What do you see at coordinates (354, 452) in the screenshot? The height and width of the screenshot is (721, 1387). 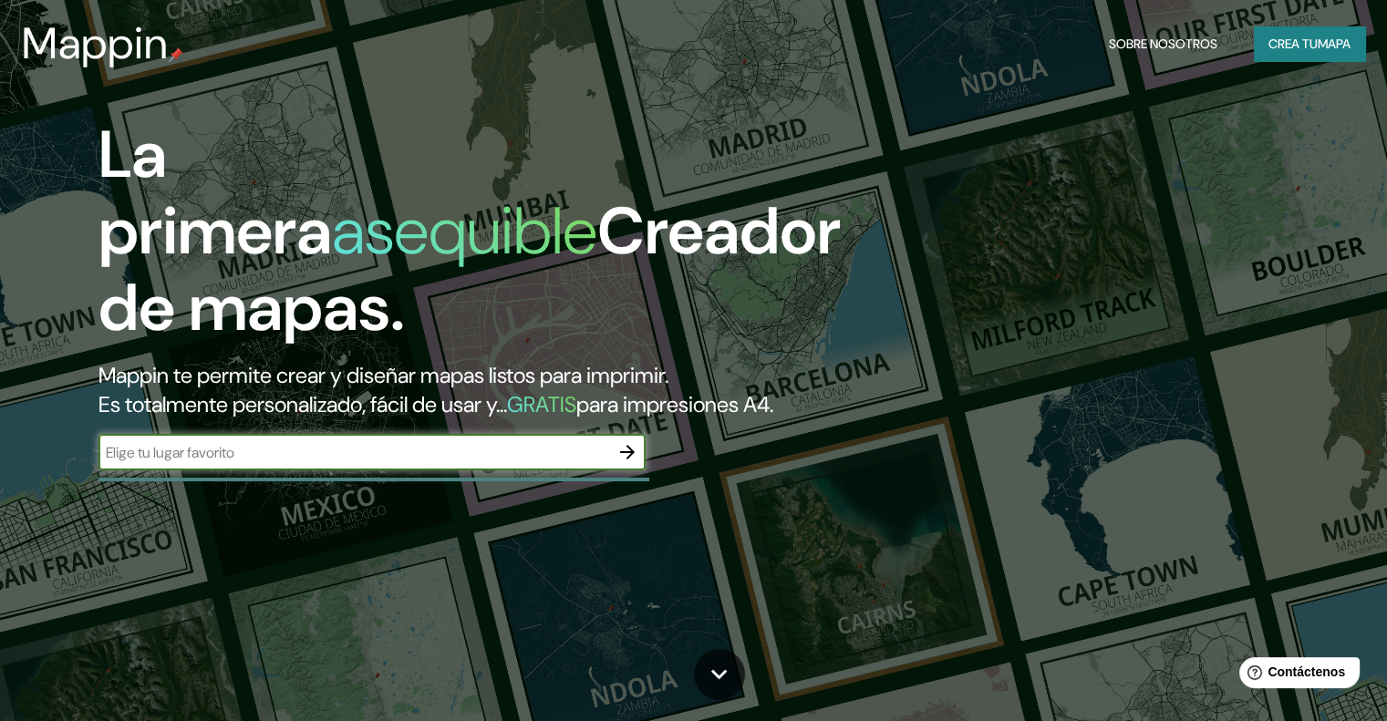 I see `input: Elige tu lugar favorito` at bounding box center [354, 452].